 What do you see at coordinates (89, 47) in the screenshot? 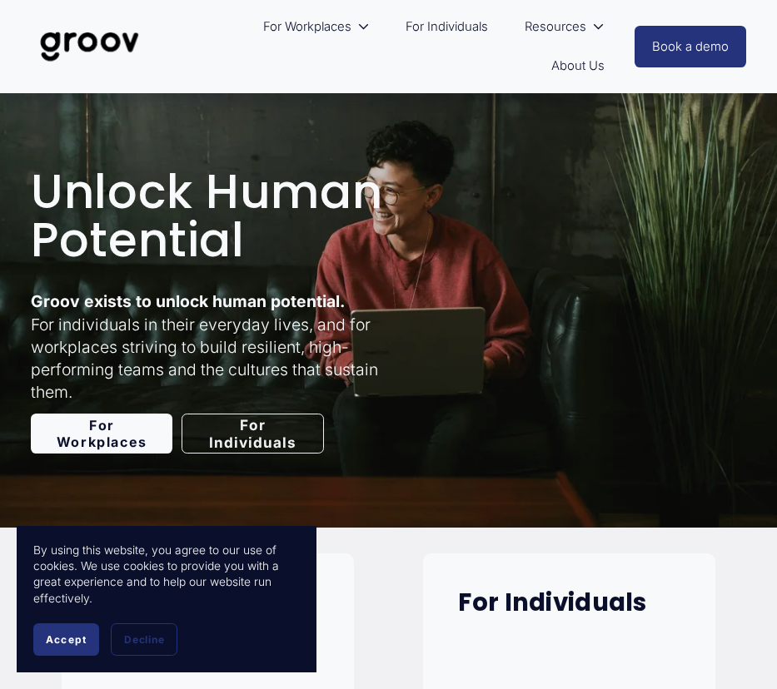
I see `img: Groov | Unlock Human Potential at Work and in Life` at bounding box center [89, 47].